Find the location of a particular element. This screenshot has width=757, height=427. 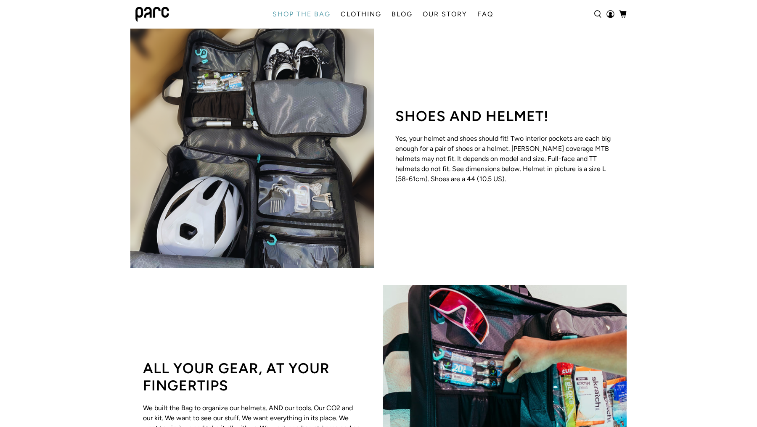

a: OUR STORY is located at coordinates (445, 14).